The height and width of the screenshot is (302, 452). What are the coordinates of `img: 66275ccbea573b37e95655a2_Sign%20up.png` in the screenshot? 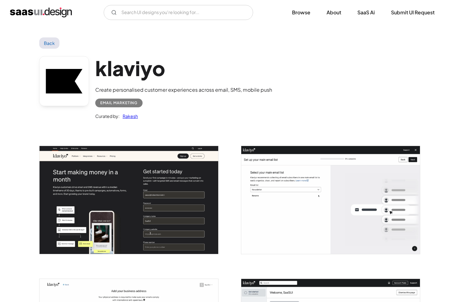 It's located at (129, 199).